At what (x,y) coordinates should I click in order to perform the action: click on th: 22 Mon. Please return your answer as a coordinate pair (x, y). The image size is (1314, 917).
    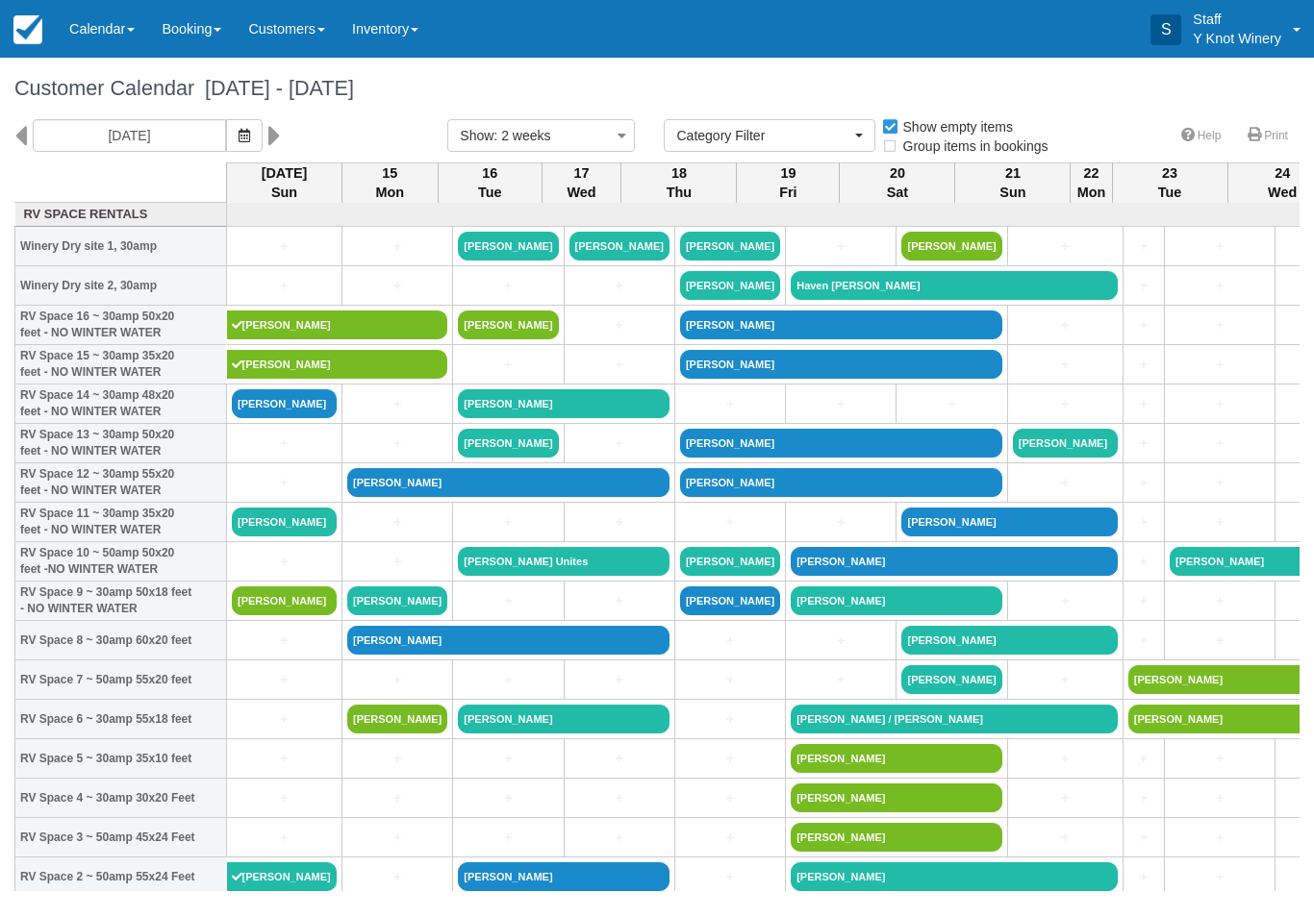
    Looking at the image, I should click on (1091, 183).